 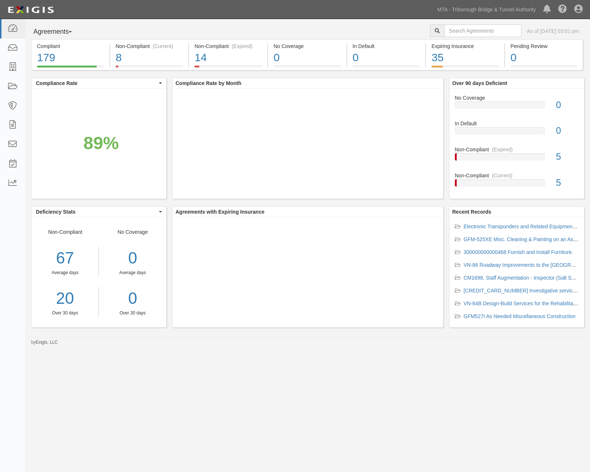 What do you see at coordinates (47, 342) in the screenshot?
I see `a: Exigis, LLC` at bounding box center [47, 342].